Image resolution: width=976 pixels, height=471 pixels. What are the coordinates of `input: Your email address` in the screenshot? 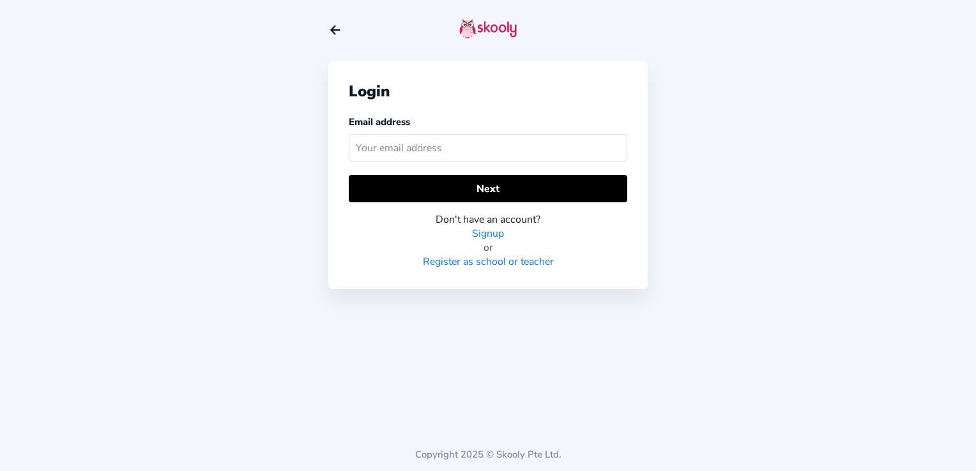 It's located at (488, 148).